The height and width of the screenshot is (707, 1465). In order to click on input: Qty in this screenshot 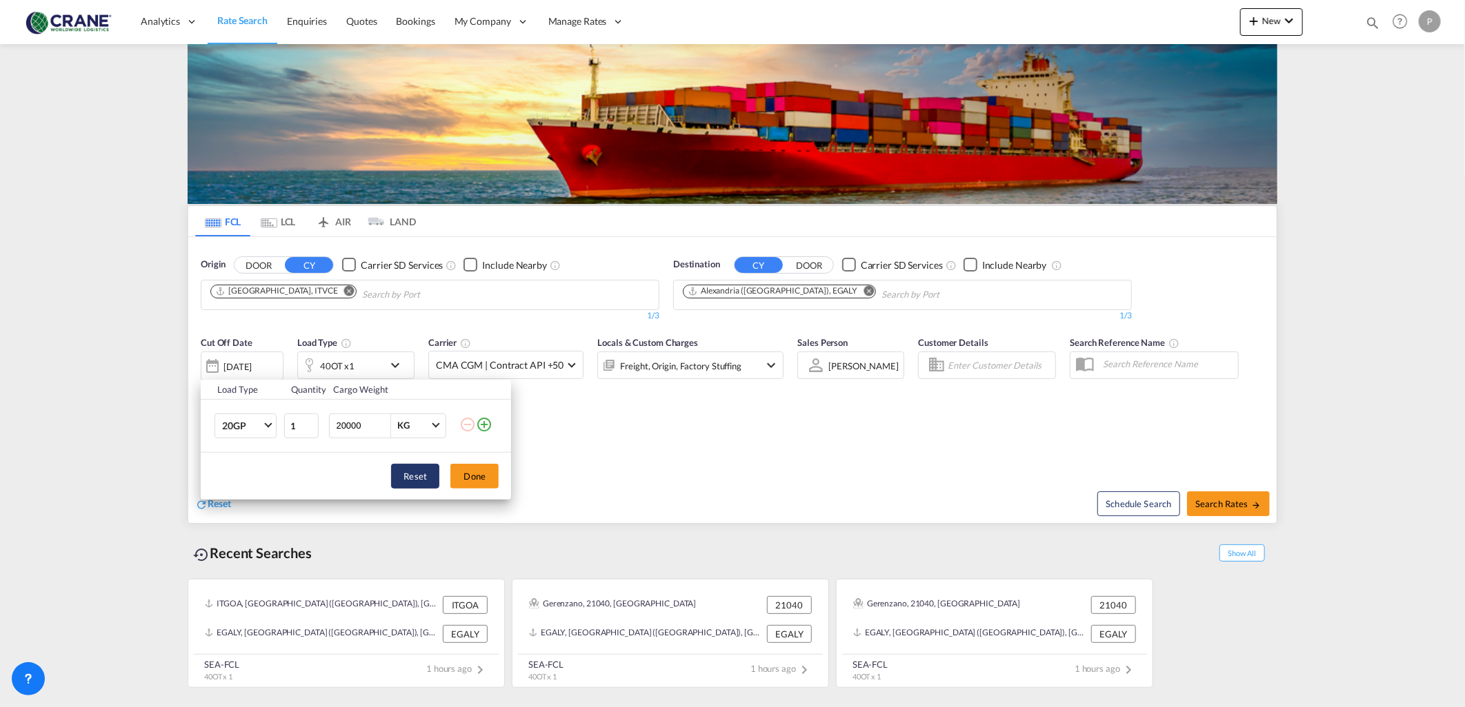, I will do `click(301, 426)`.